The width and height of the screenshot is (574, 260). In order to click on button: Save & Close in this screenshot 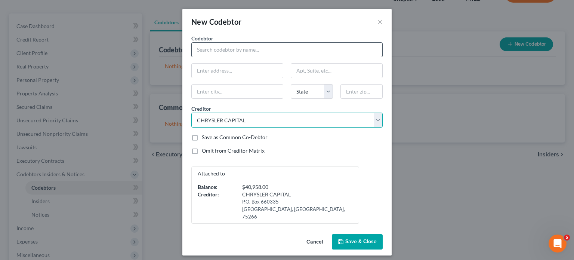, I will do `click(357, 242)`.